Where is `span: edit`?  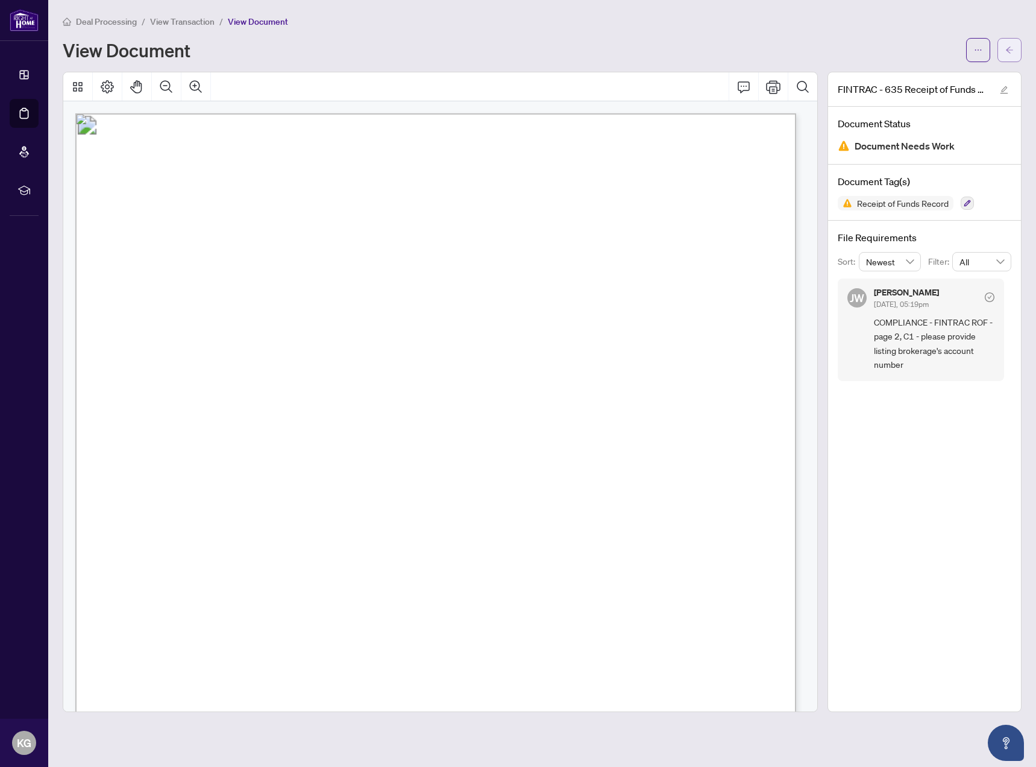
span: edit is located at coordinates (1004, 90).